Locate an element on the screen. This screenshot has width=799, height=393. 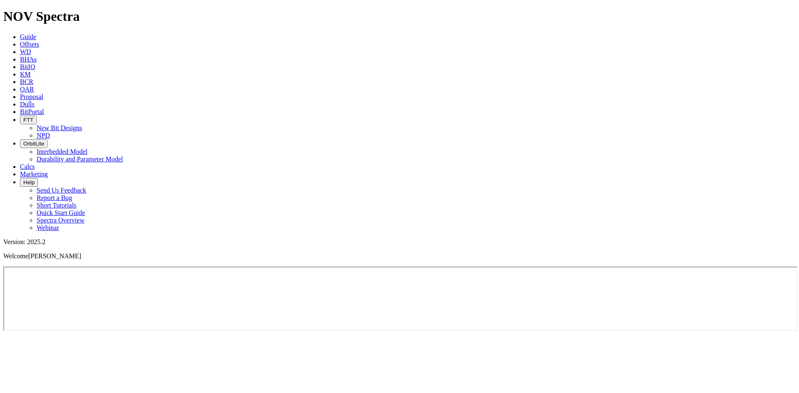
a: Report a Bug is located at coordinates (54, 198).